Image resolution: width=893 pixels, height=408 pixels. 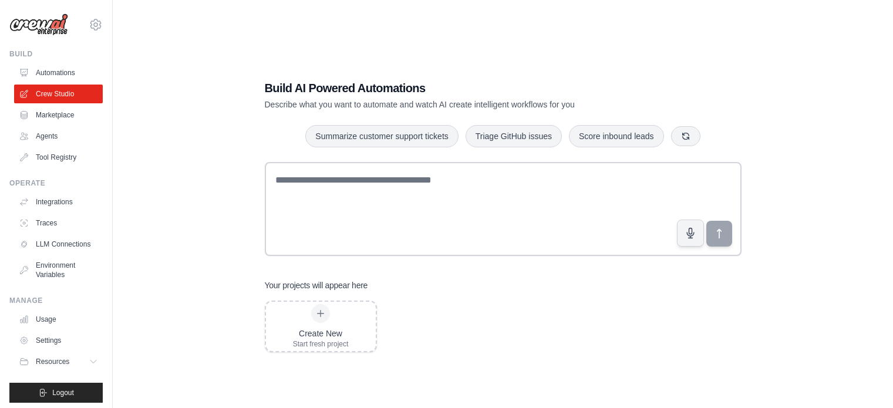 What do you see at coordinates (321, 344) in the screenshot?
I see `div: Start fresh project` at bounding box center [321, 344].